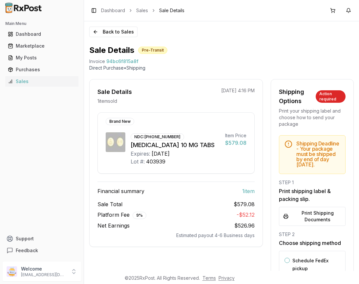 The width and height of the screenshot is (359, 284). What do you see at coordinates (42, 34) in the screenshot?
I see `button: Dashboard` at bounding box center [42, 34].